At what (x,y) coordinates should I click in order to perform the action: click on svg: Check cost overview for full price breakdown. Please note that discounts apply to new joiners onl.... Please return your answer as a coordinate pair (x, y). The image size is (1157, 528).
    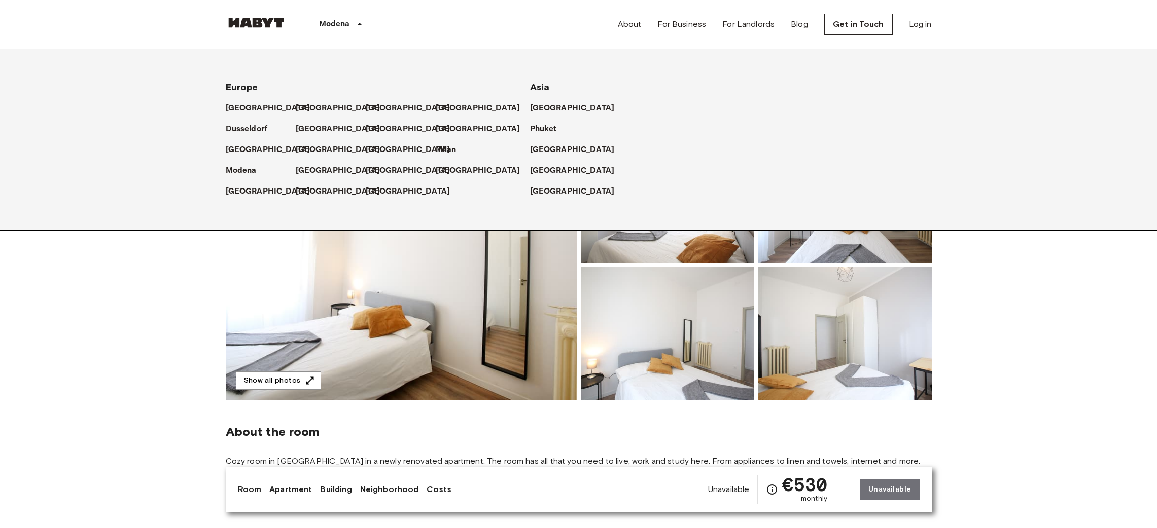
    Looking at the image, I should click on (772, 490).